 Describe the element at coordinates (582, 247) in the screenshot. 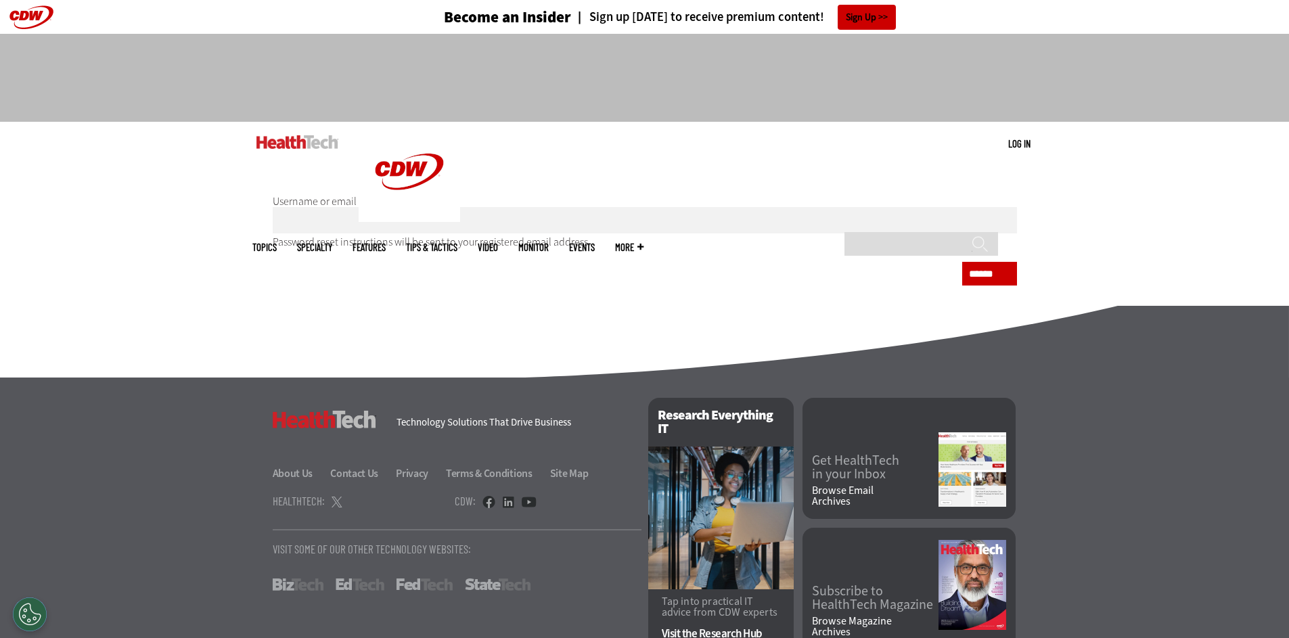

I see `a: Events` at that location.